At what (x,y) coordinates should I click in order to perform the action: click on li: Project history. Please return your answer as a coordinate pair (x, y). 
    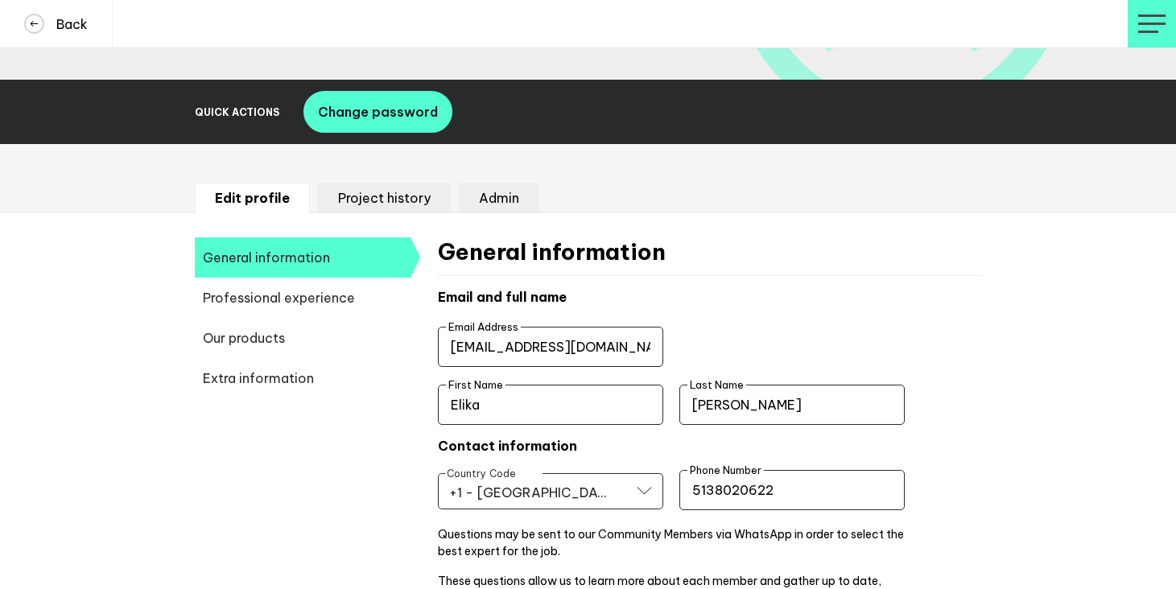
    Looking at the image, I should click on (384, 198).